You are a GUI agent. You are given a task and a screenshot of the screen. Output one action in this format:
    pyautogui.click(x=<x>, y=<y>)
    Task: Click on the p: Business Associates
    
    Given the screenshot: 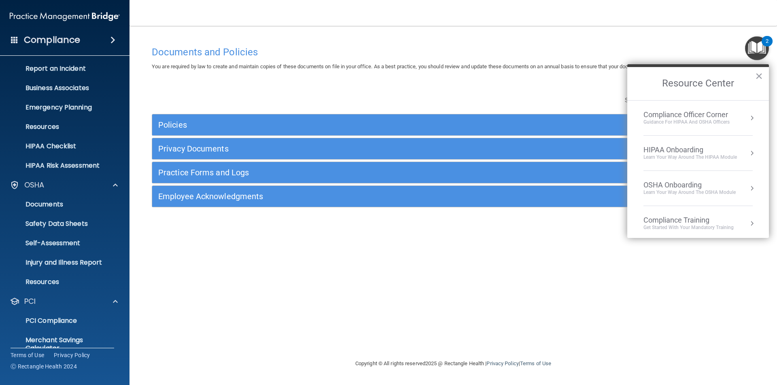 What is the action you would take?
    pyautogui.click(x=60, y=88)
    